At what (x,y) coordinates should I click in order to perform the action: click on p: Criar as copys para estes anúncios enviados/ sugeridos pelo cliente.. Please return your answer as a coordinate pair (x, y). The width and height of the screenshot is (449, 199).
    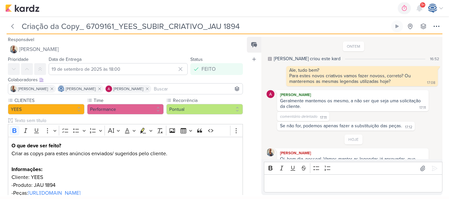
    Looking at the image, I should click on (126, 153).